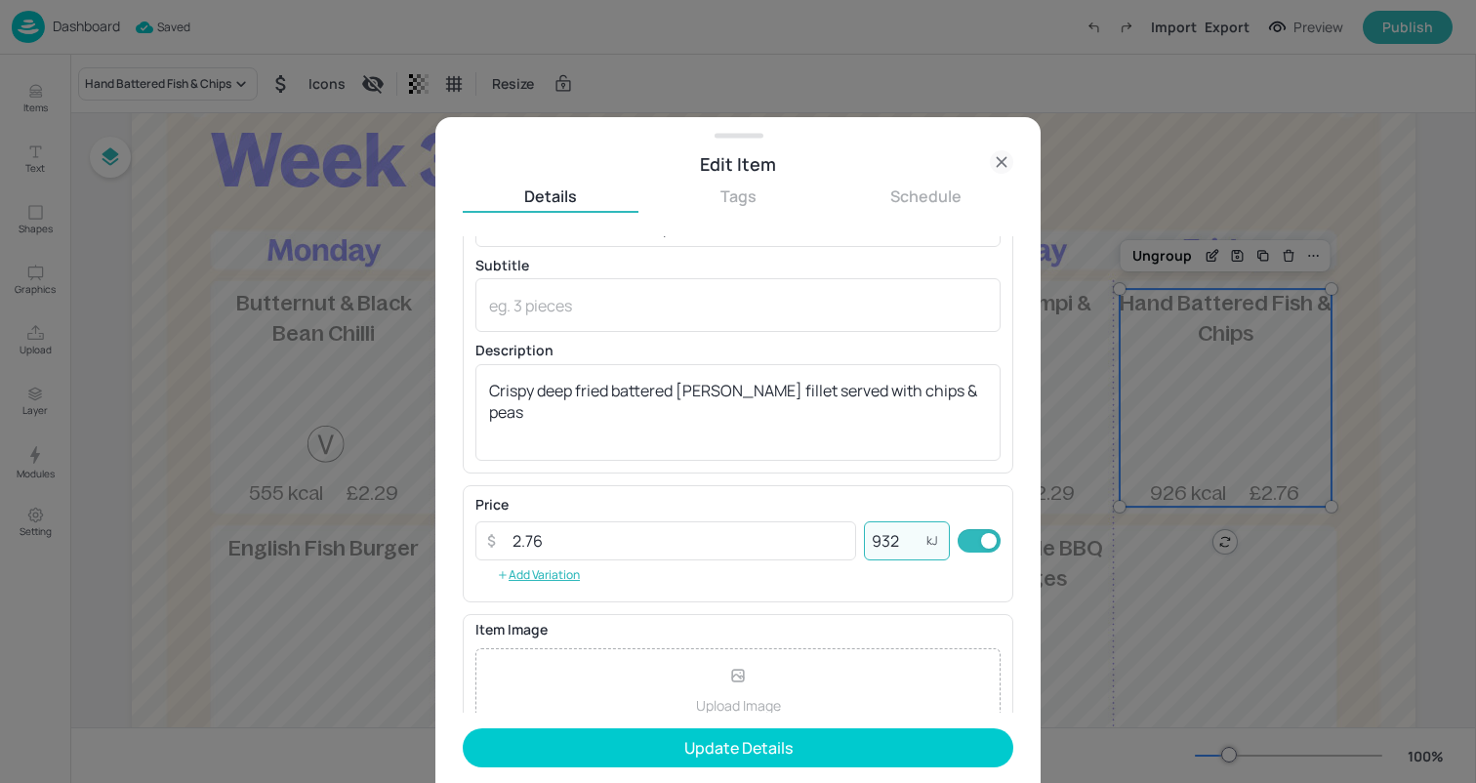  I want to click on input: 10, so click(679, 541).